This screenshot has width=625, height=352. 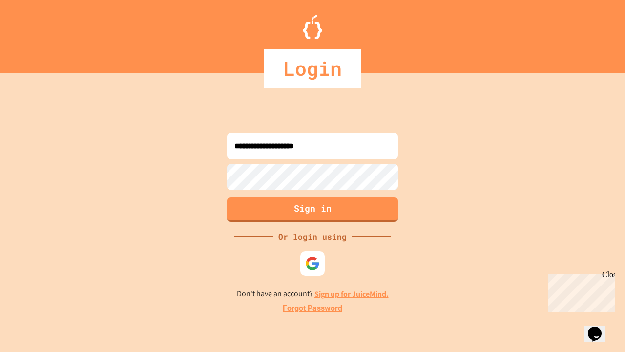 I want to click on img: google-icon.svg, so click(x=313, y=263).